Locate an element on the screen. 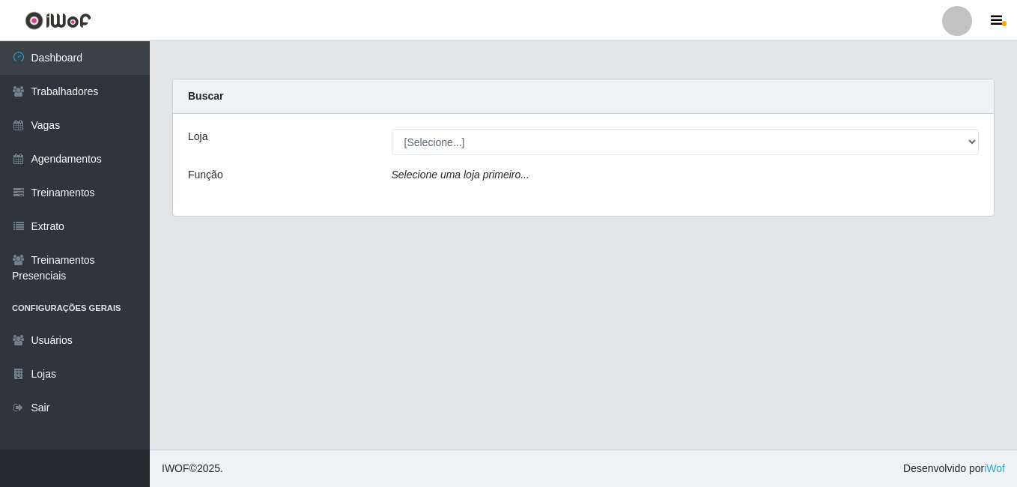 The width and height of the screenshot is (1017, 487). span: IWOF is located at coordinates (175, 468).